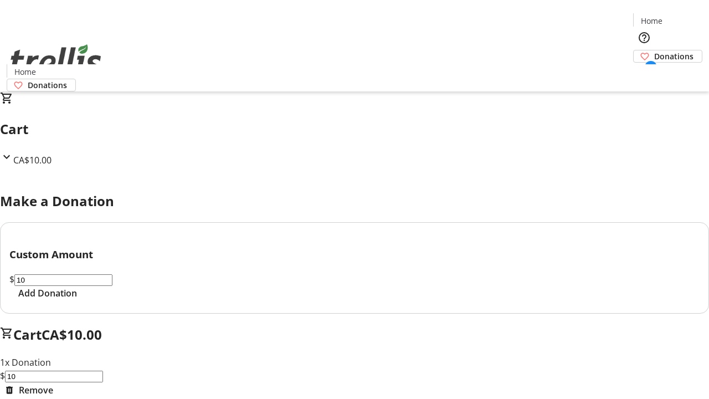 This screenshot has width=709, height=399. Describe the element at coordinates (644, 38) in the screenshot. I see `button: Help` at that location.